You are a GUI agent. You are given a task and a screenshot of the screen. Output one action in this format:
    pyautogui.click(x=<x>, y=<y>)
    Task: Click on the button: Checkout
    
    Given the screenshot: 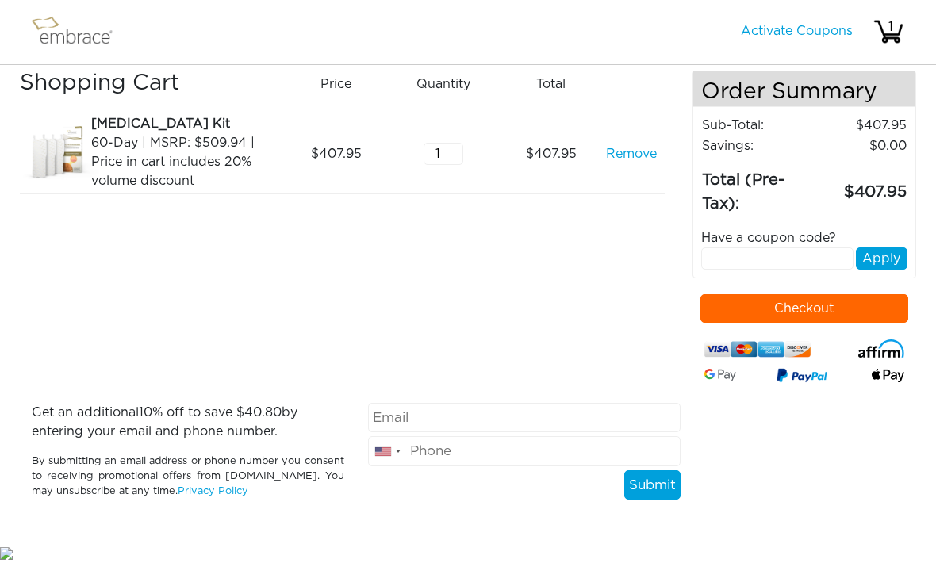 What is the action you would take?
    pyautogui.click(x=804, y=309)
    